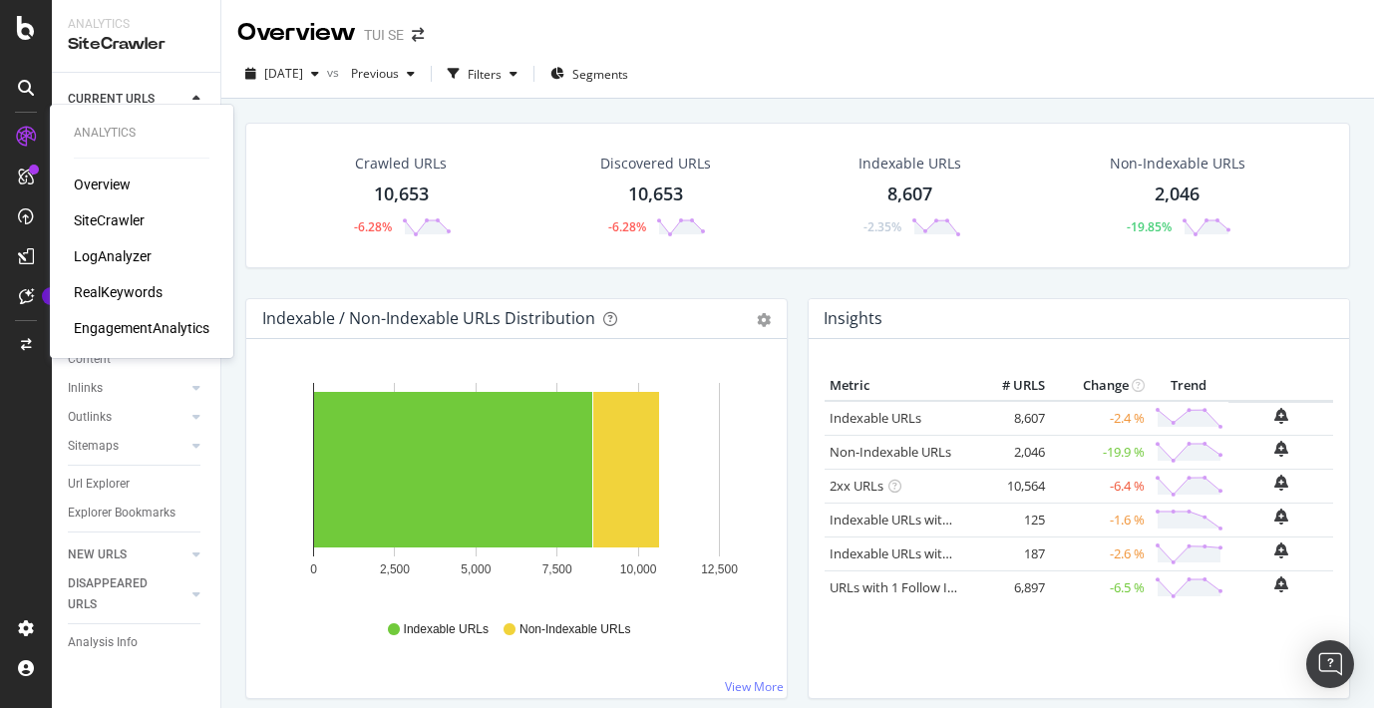  Describe the element at coordinates (142, 328) in the screenshot. I see `a: EngagementAnalytics` at that location.